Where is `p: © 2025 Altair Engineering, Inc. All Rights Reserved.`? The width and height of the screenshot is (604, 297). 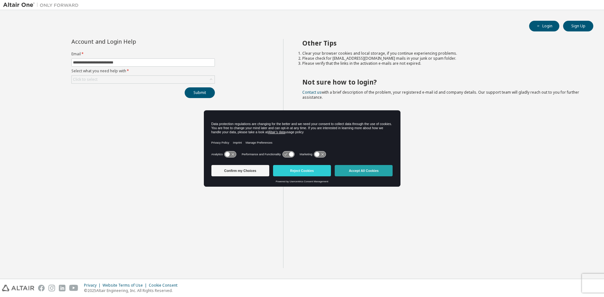 p: © 2025 Altair Engineering, Inc. All Rights Reserved. is located at coordinates (132, 291).